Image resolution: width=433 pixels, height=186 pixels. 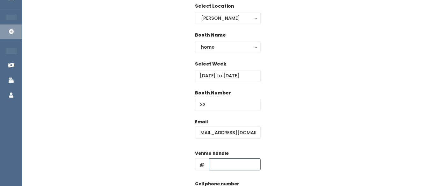 What do you see at coordinates (228, 47) in the screenshot?
I see `div: home` at bounding box center [228, 47].